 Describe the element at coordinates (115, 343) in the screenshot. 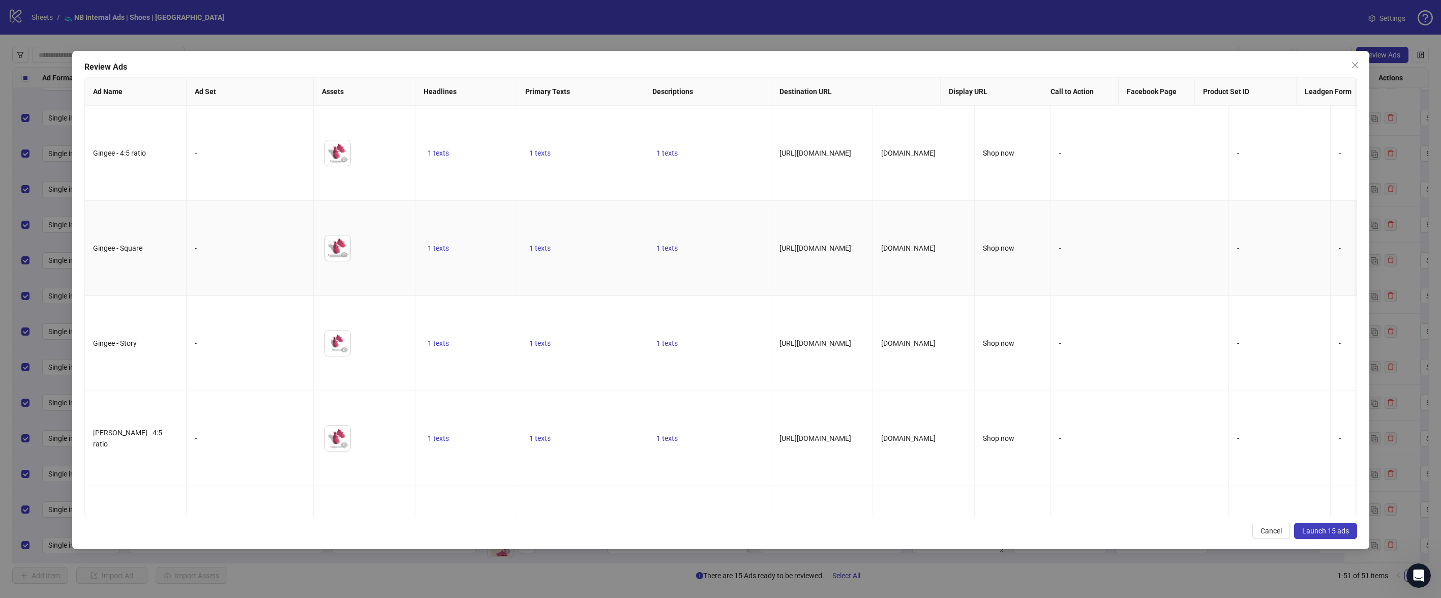

I see `span: Gingee - Story` at that location.